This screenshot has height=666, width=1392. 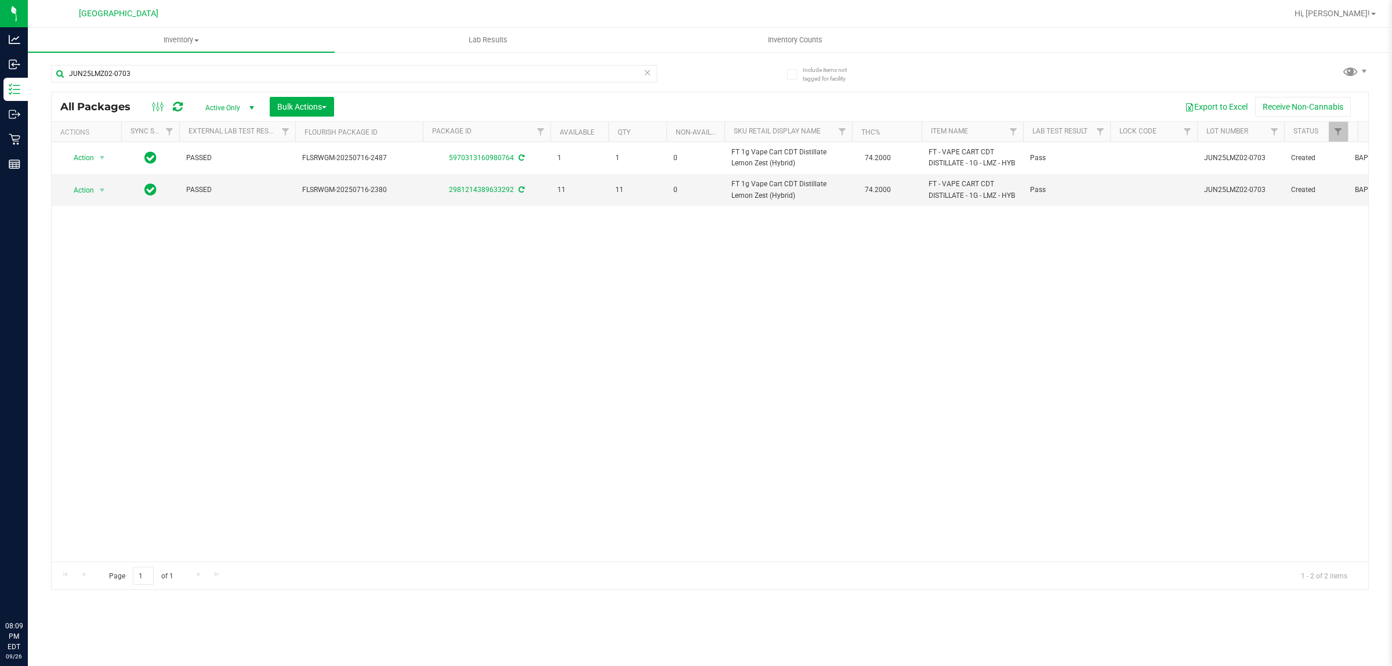 What do you see at coordinates (777, 131) in the screenshot?
I see `a: Sku Retail Display Name` at bounding box center [777, 131].